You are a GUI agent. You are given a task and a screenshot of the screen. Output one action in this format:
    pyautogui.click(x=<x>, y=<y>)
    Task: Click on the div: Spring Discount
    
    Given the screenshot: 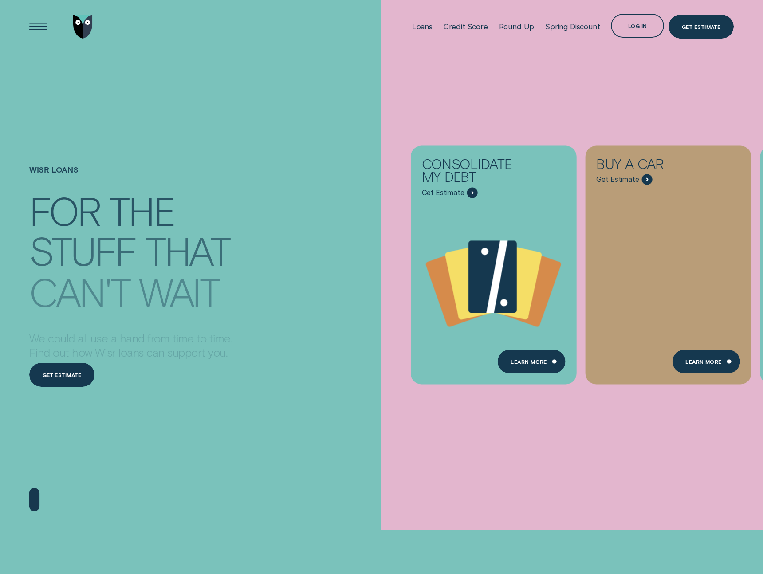 What is the action you would take?
    pyautogui.click(x=572, y=27)
    